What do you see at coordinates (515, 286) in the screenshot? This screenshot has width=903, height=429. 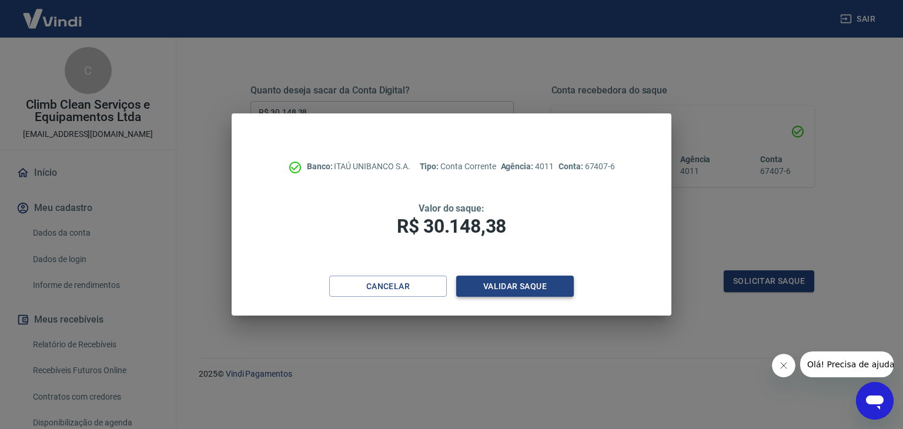 I see `button: Validar saque` at bounding box center [515, 286].